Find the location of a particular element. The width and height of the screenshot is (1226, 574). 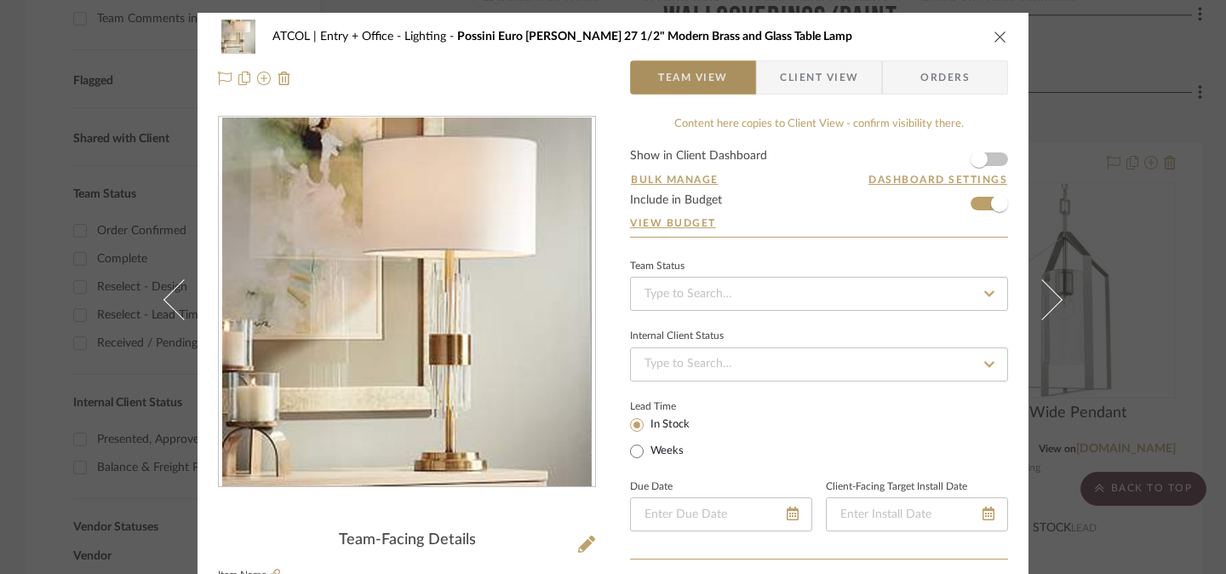

label: Lead Time is located at coordinates (674, 406).